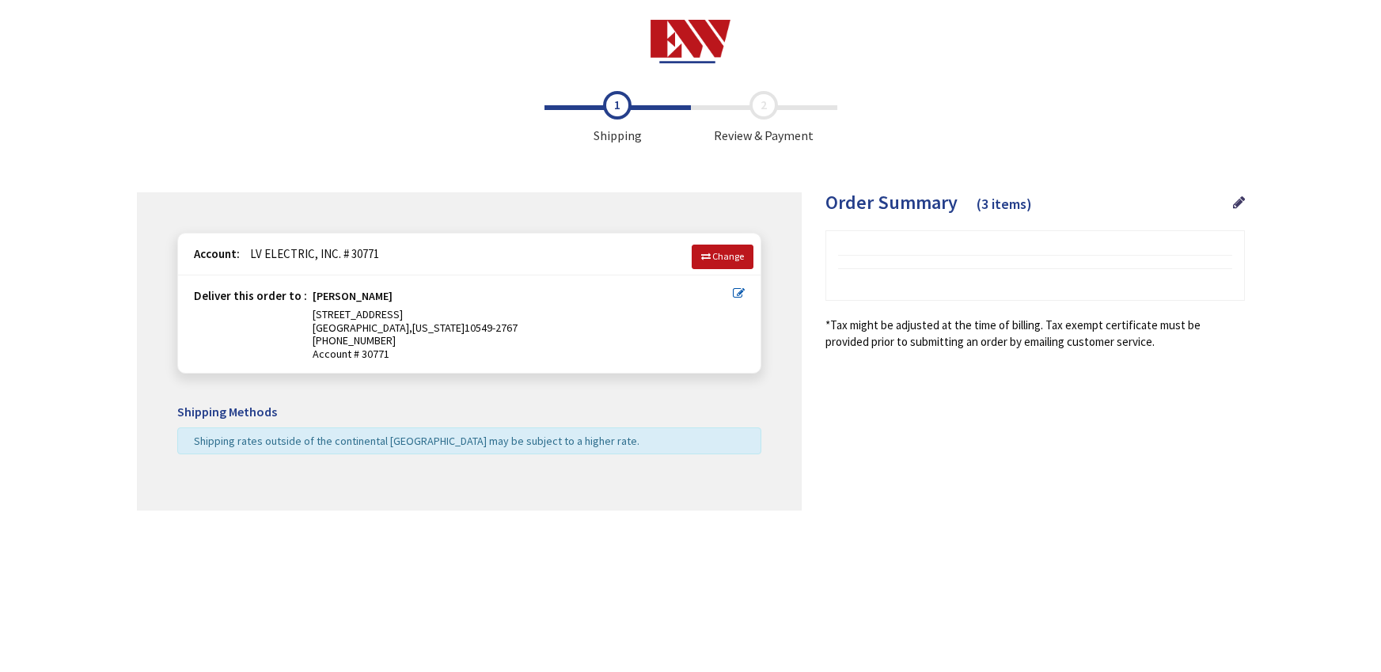  I want to click on img: Electrical Wholesalers, Inc., so click(690, 41).